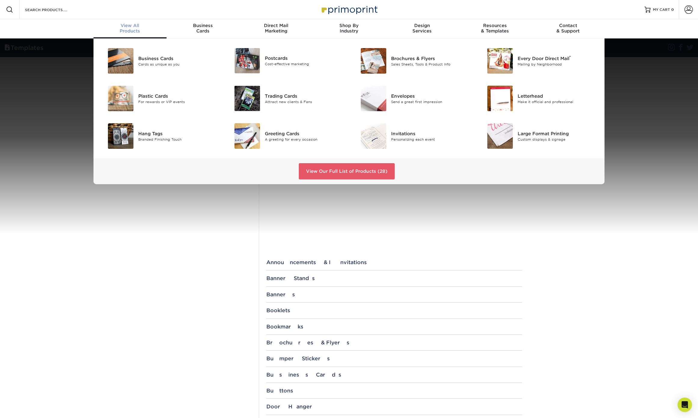 The height and width of the screenshot is (418, 698). I want to click on div: Invitations, so click(431, 133).